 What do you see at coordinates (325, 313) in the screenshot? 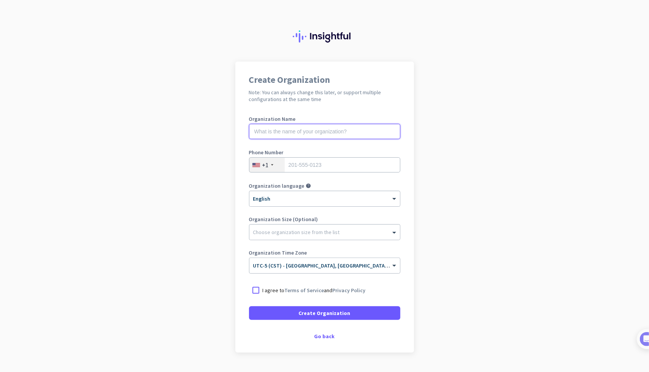
I see `button: Create Organization` at bounding box center [325, 313].